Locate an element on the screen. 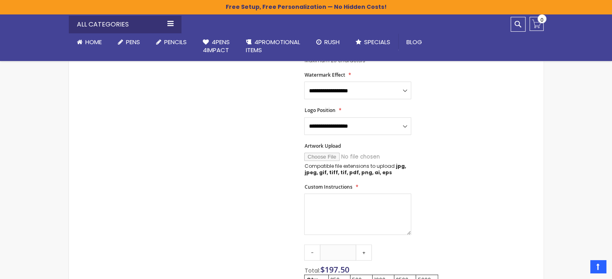 The image size is (612, 279). span: Home is located at coordinates (93, 42).